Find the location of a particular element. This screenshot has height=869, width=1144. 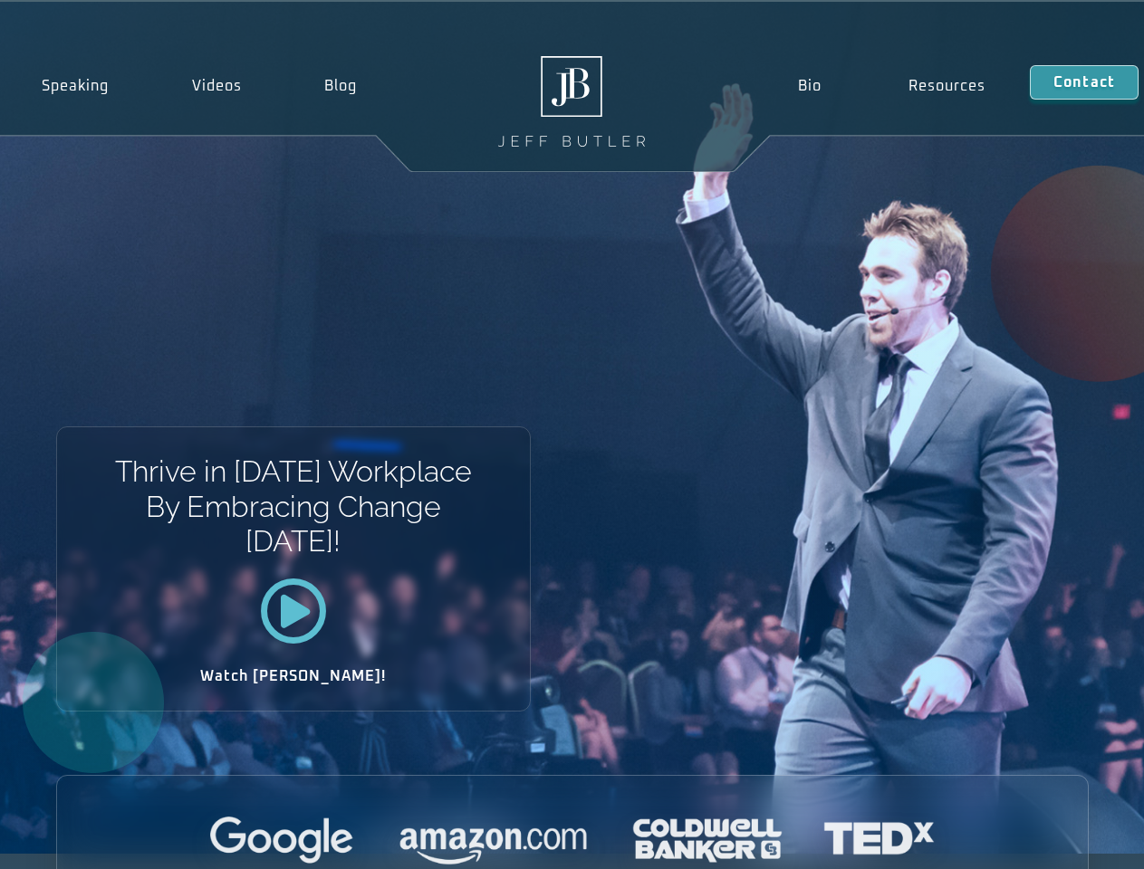

a: Resources is located at coordinates (947, 86).